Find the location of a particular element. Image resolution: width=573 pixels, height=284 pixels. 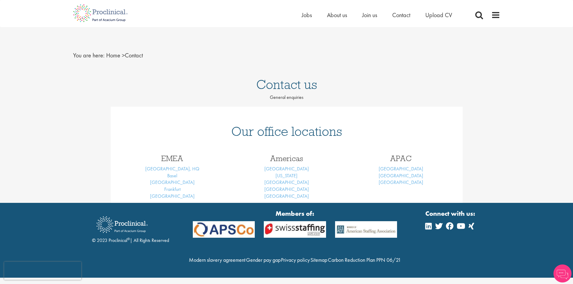

a: Contact is located at coordinates (401, 15).